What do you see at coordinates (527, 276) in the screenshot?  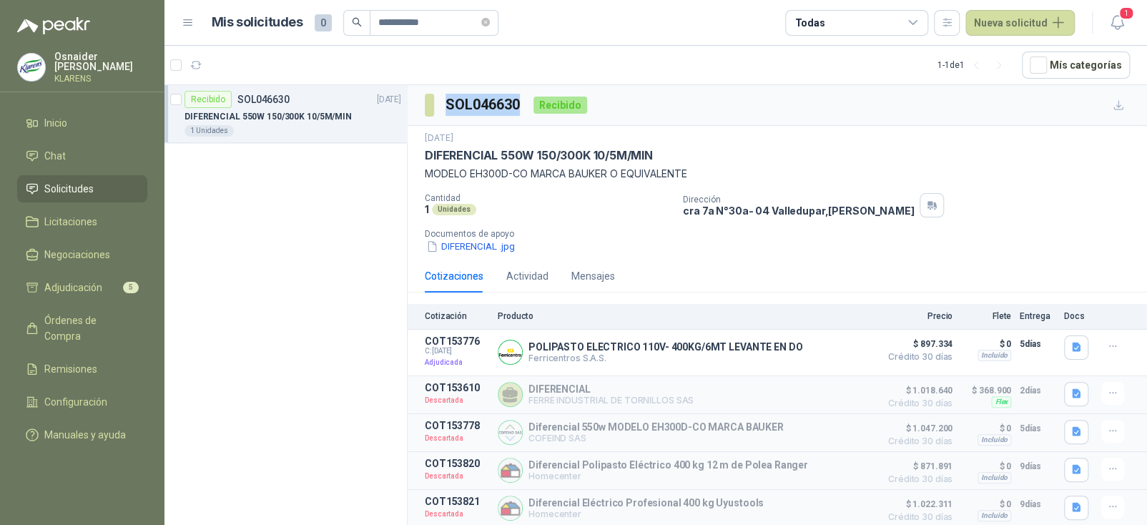 I see `div: Actividad` at bounding box center [527, 276].